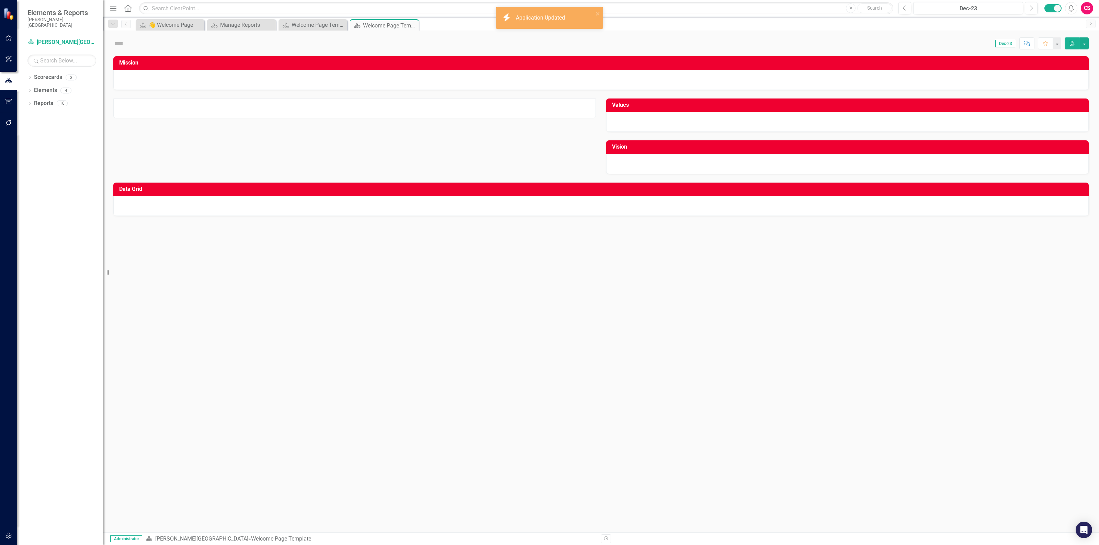 The height and width of the screenshot is (545, 1099). What do you see at coordinates (968, 9) in the screenshot?
I see `div: Dec-23` at bounding box center [968, 9].